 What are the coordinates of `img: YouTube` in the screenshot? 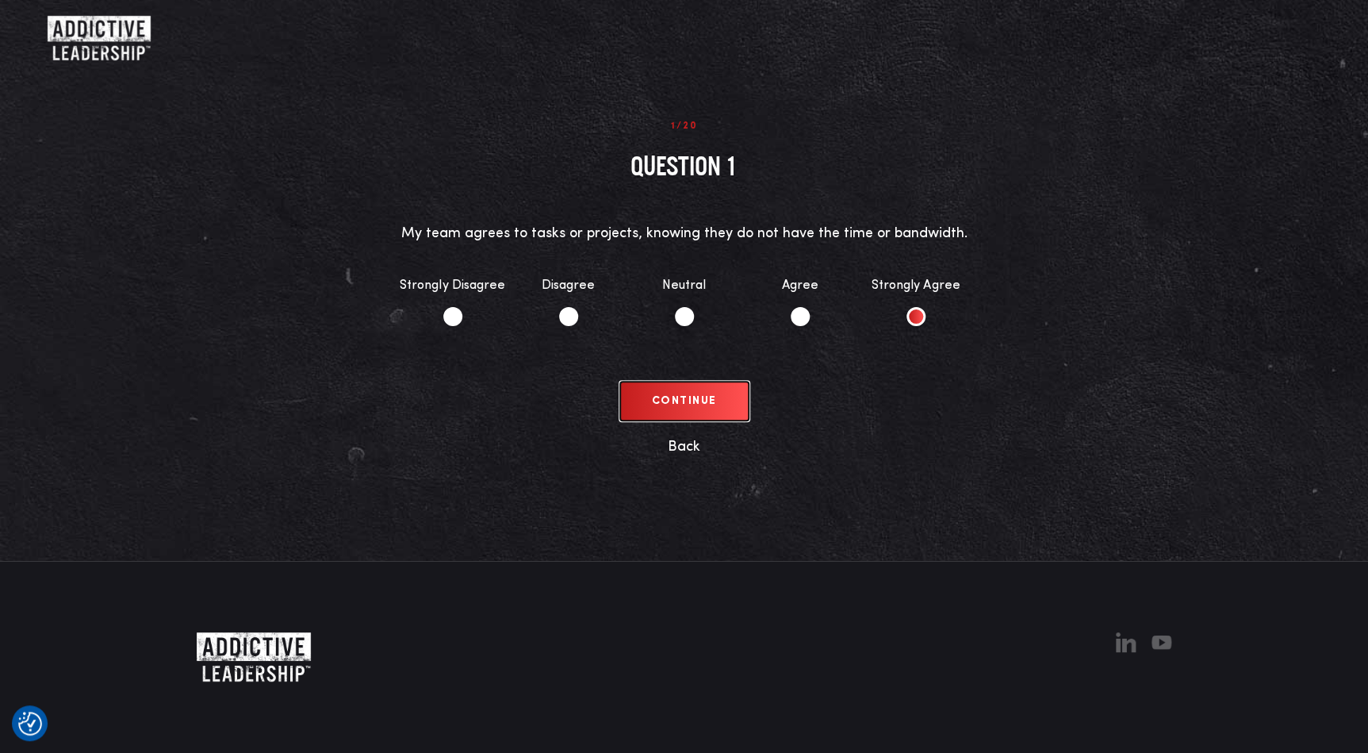 It's located at (1161, 642).